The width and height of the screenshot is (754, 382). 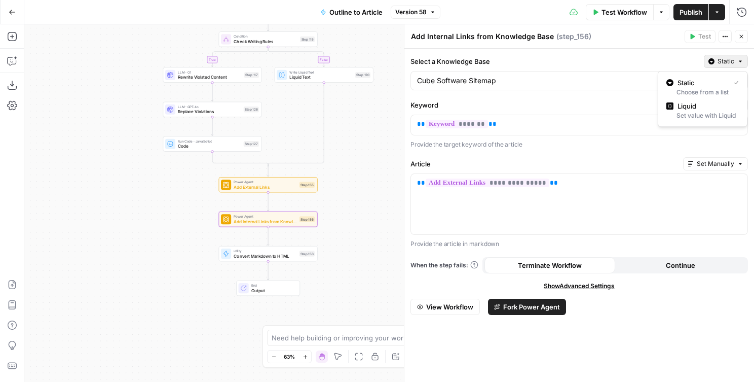 I want to click on input: Cube Software Sitemap, so click(x=573, y=81).